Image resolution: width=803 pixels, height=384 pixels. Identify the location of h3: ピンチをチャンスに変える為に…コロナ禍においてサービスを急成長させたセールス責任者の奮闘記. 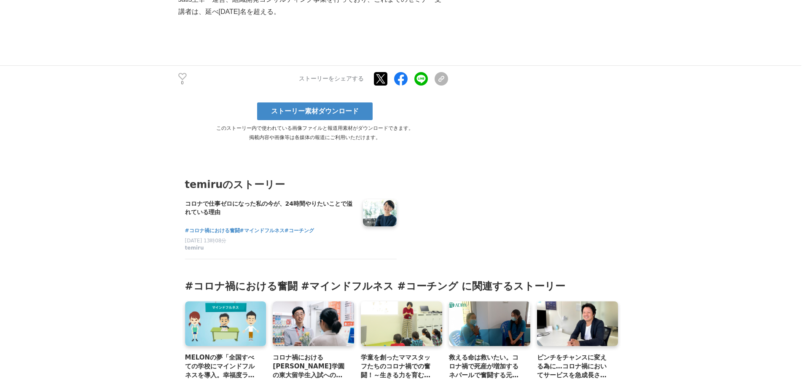
(574, 366).